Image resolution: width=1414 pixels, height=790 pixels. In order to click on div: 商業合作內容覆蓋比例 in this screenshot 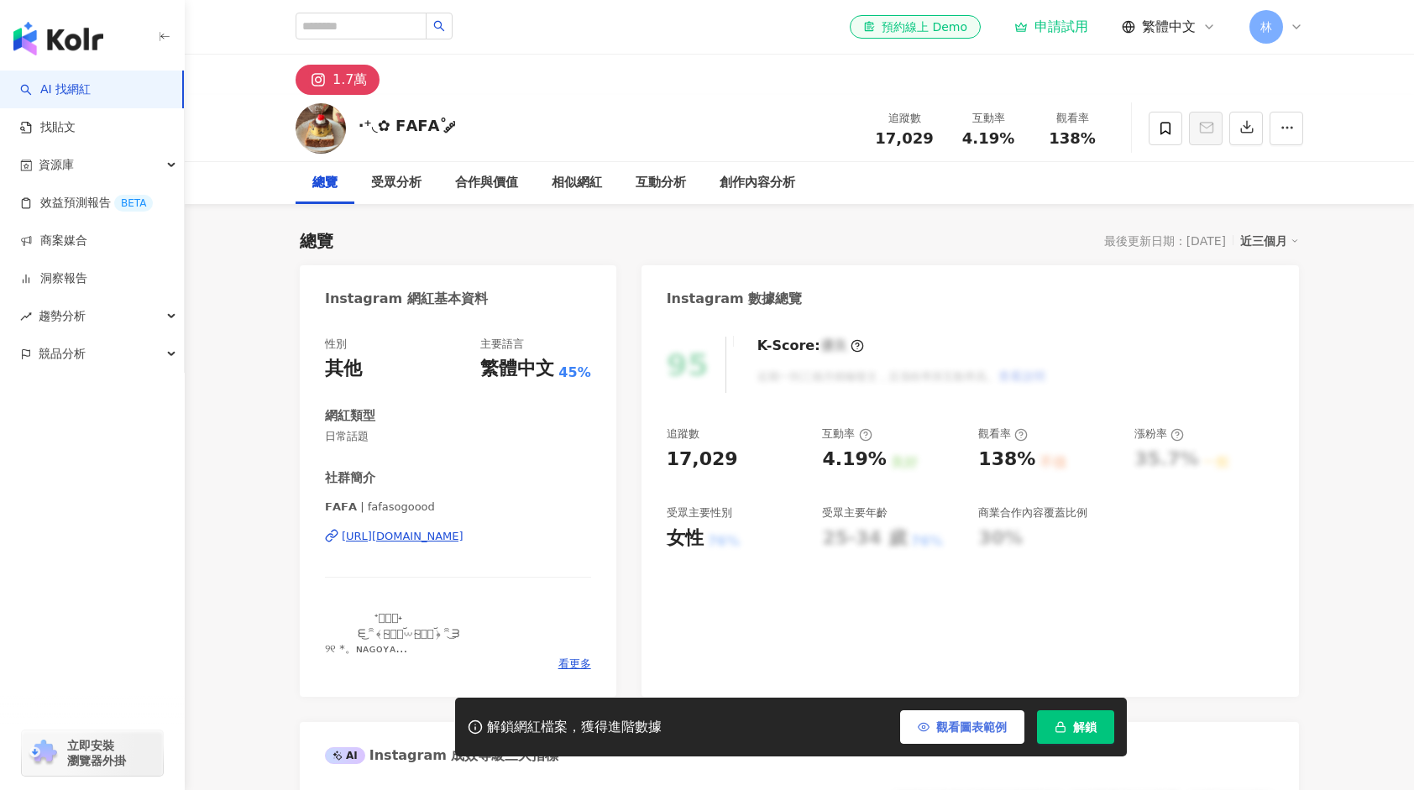, I will do `click(1033, 513)`.